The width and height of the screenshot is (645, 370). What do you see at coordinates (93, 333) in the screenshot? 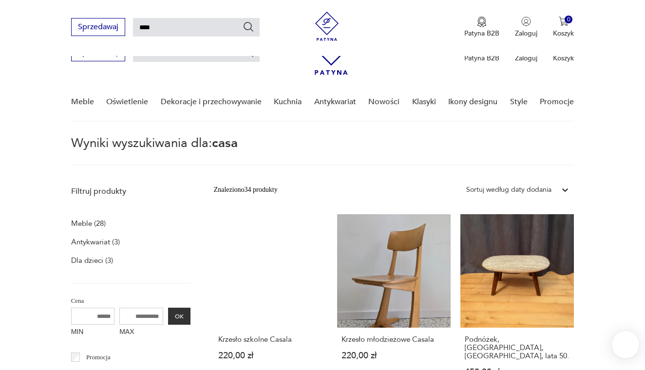
I see `label: MIN` at bounding box center [93, 333].